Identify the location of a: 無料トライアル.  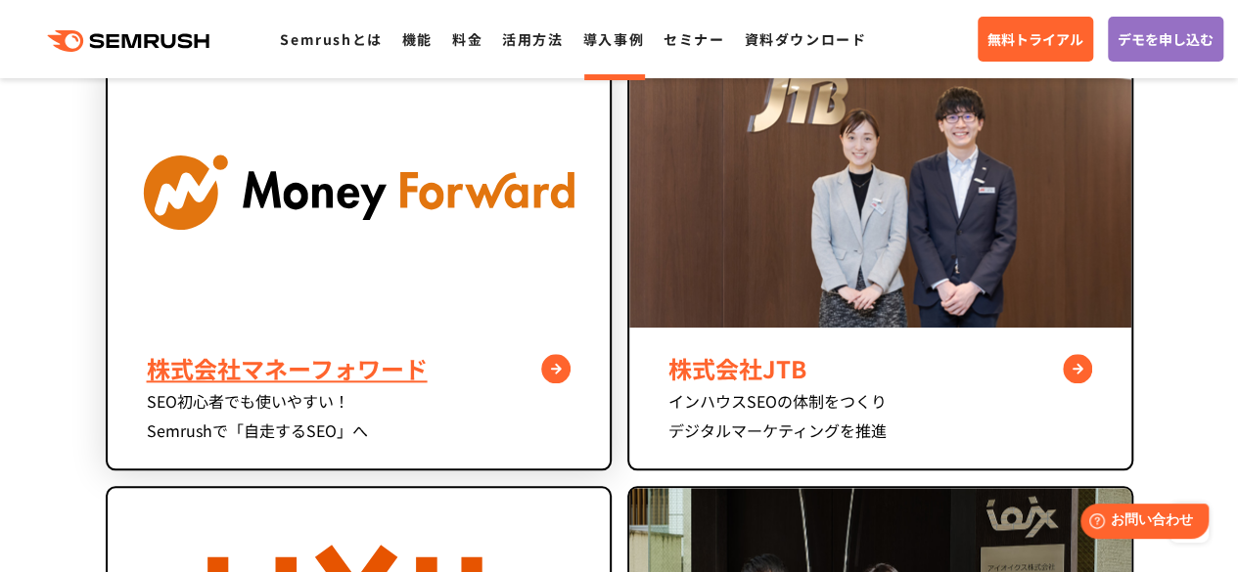
(1035, 39).